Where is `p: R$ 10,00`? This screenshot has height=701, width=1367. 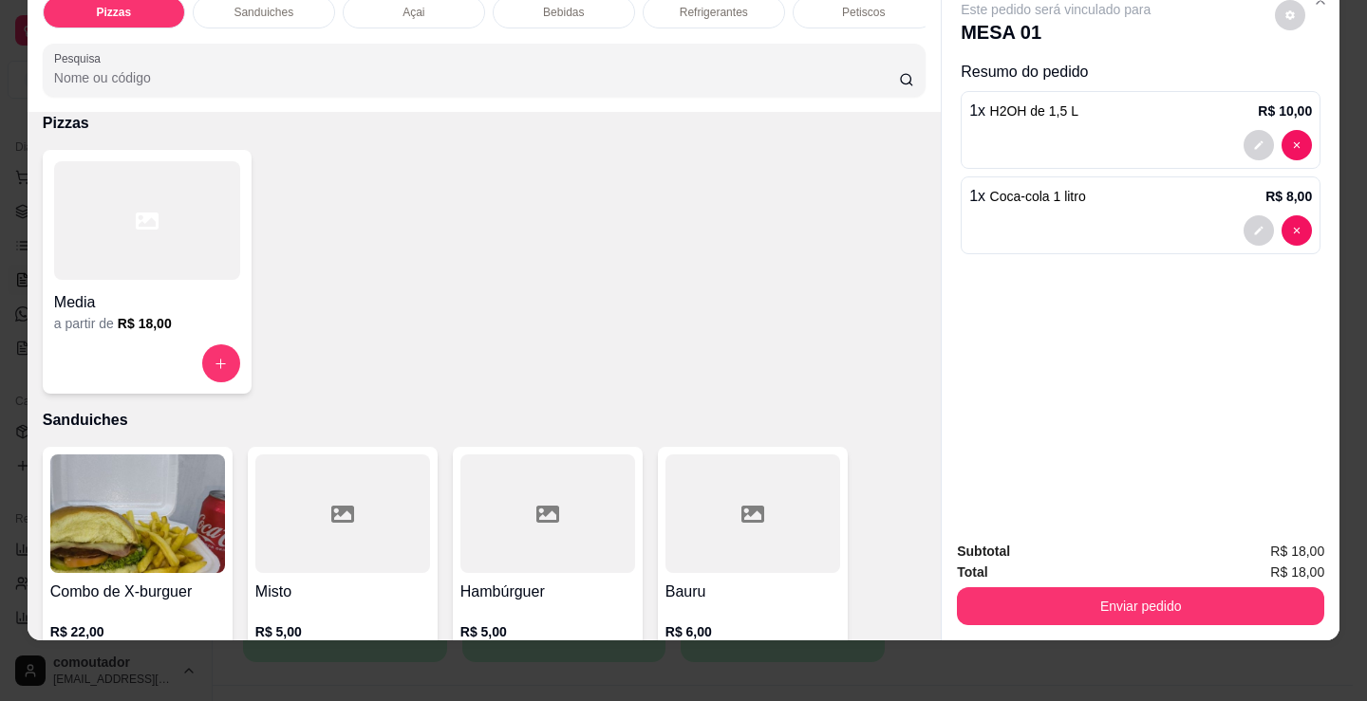
p: R$ 10,00 is located at coordinates (1284, 111).